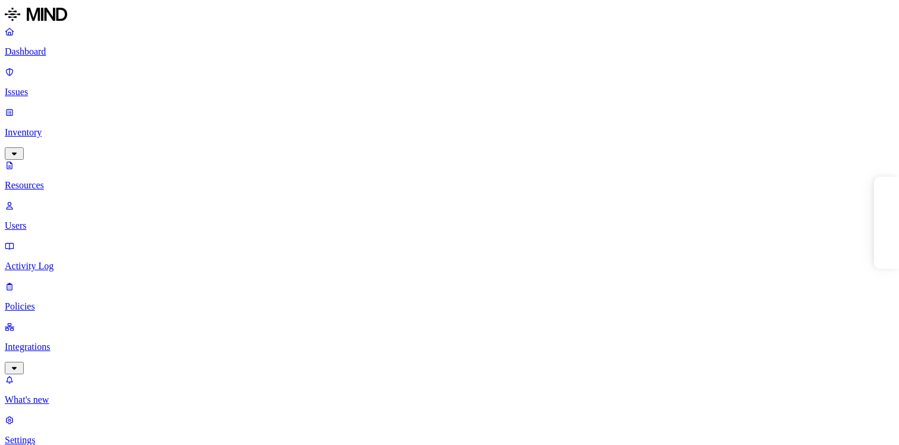 Image resolution: width=899 pixels, height=445 pixels. Describe the element at coordinates (450, 226) in the screenshot. I see `p: Users` at that location.